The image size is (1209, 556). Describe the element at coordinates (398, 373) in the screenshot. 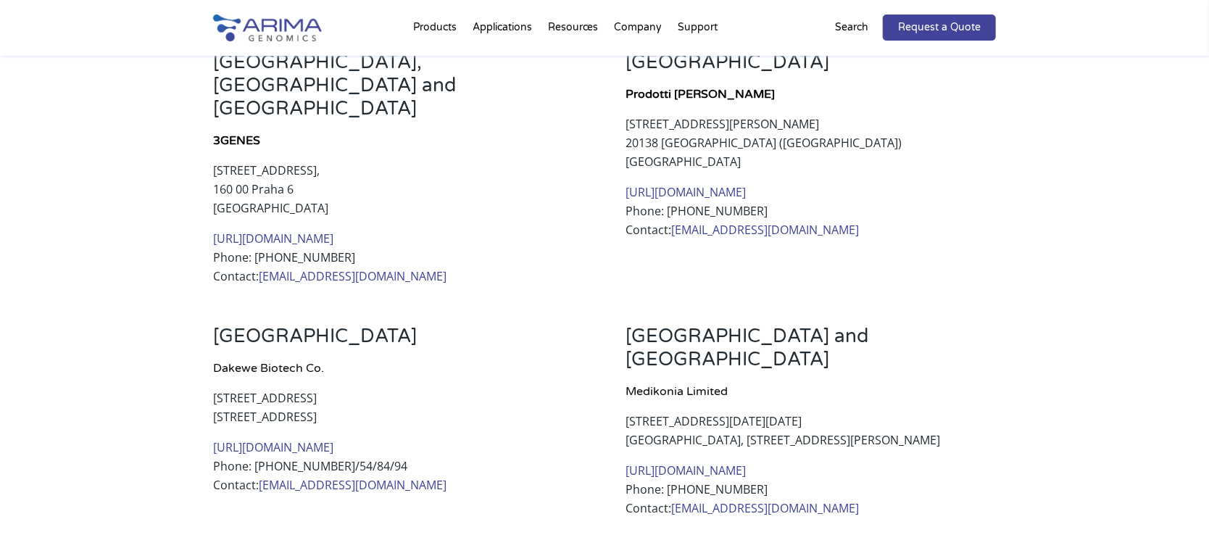

I see `h4: Dakewe Biotech Co.` at that location.